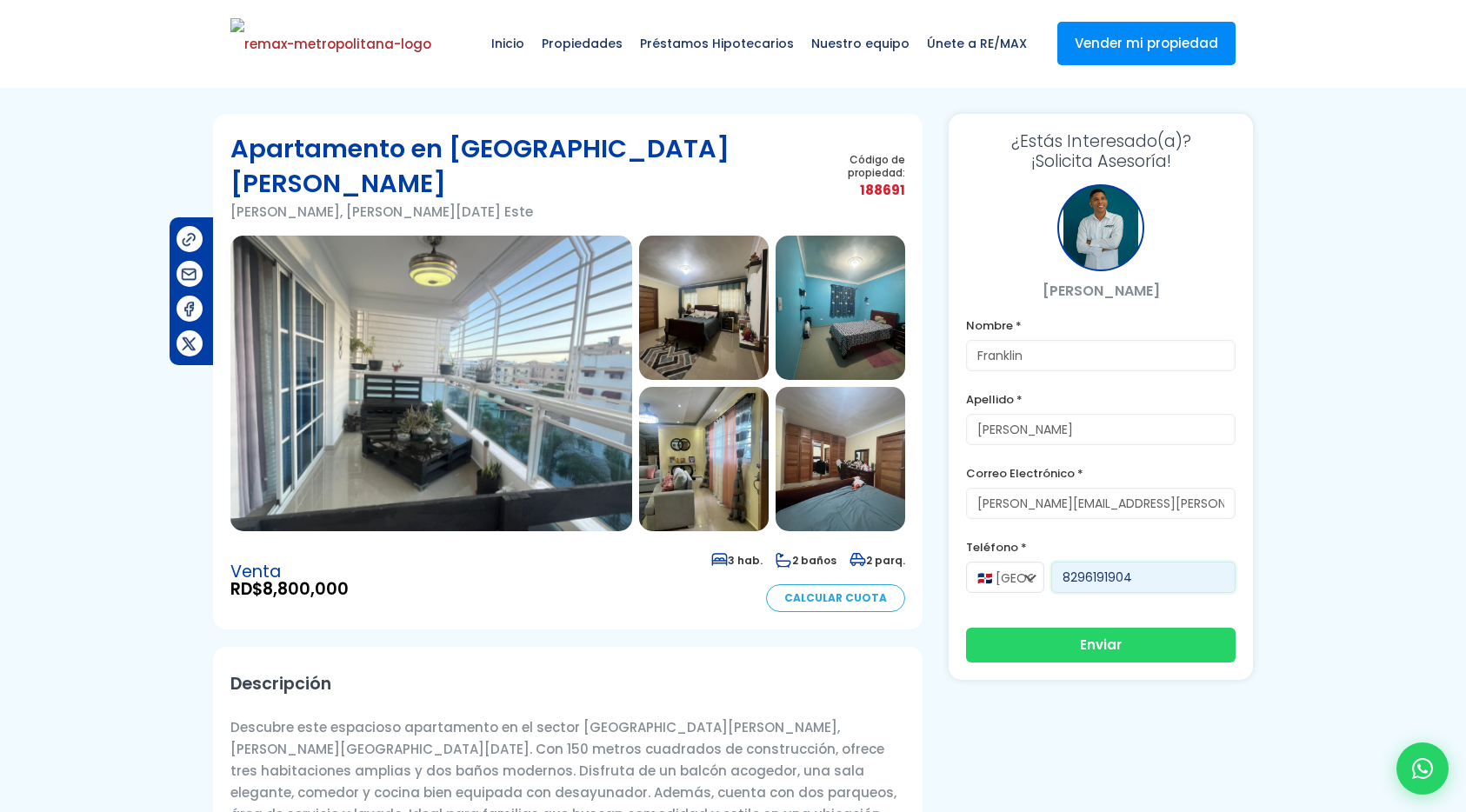 This screenshot has width=1466, height=812. Describe the element at coordinates (858, 190) in the screenshot. I see `span: 188691` at that location.